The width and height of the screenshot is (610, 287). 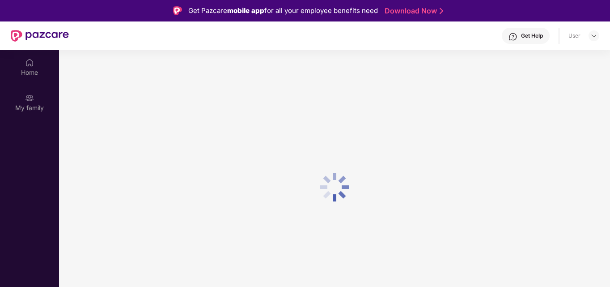 What do you see at coordinates (442, 11) in the screenshot?
I see `img: Stroke` at bounding box center [442, 11].